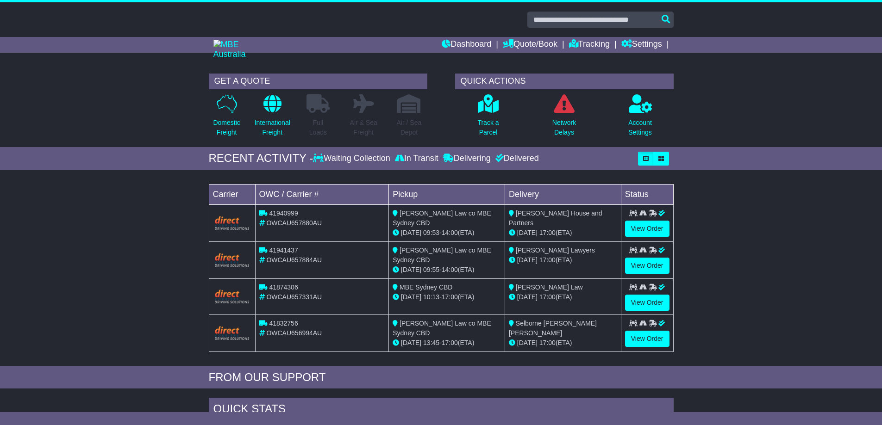 The height and width of the screenshot is (425, 882). Describe the element at coordinates (441, 410) in the screenshot. I see `div: Quick Stats` at that location.